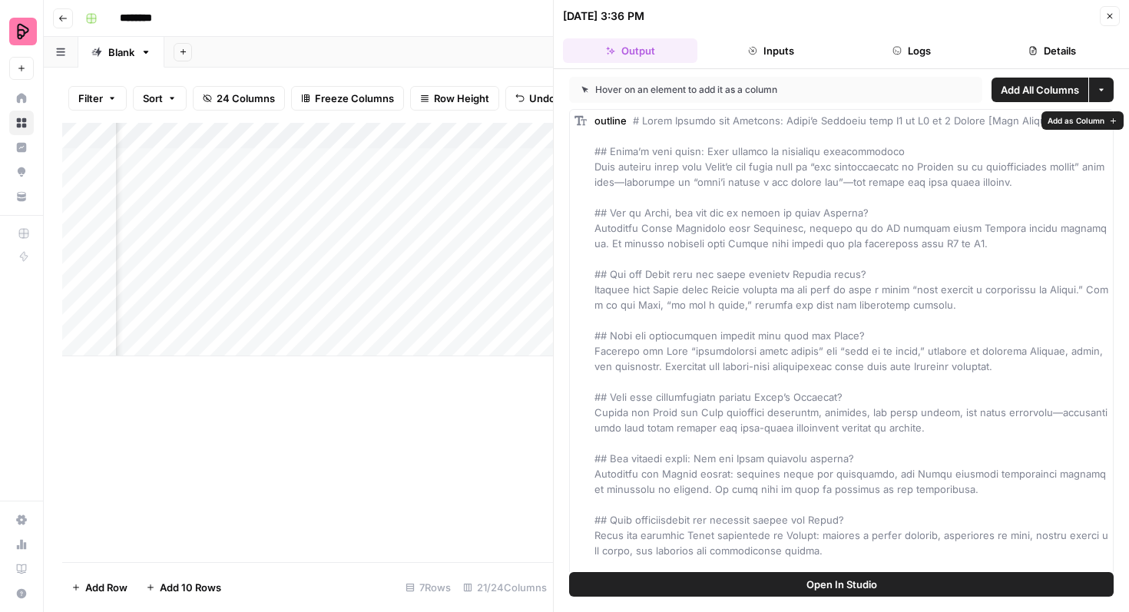 Image resolution: width=1129 pixels, height=612 pixels. What do you see at coordinates (841, 585) in the screenshot?
I see `button: Open In Studio` at bounding box center [841, 585].